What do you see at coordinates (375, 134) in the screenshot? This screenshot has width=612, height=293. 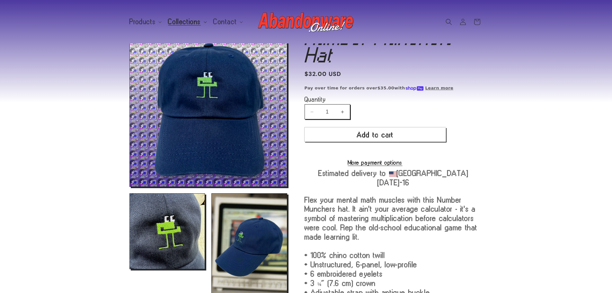 I see `button: Add to cart` at bounding box center [375, 134].